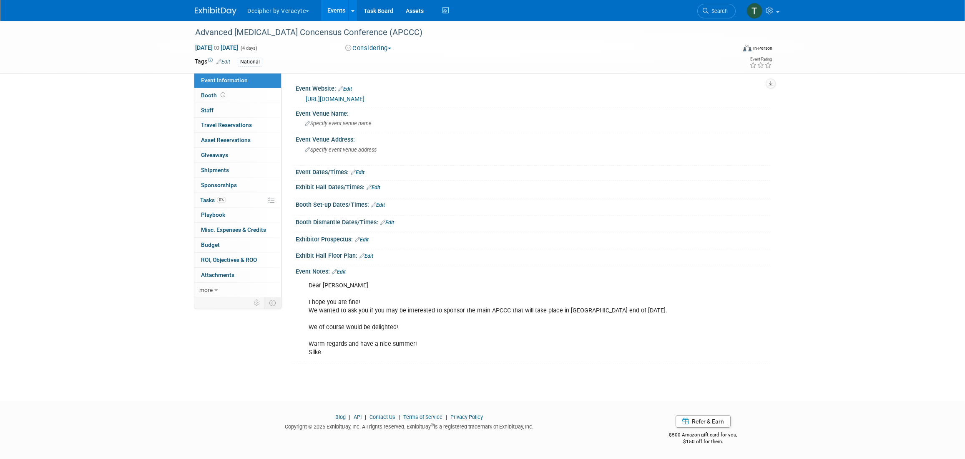 Image resolution: width=965 pixels, height=459 pixels. What do you see at coordinates (238, 95) in the screenshot?
I see `a: Booth` at bounding box center [238, 95].